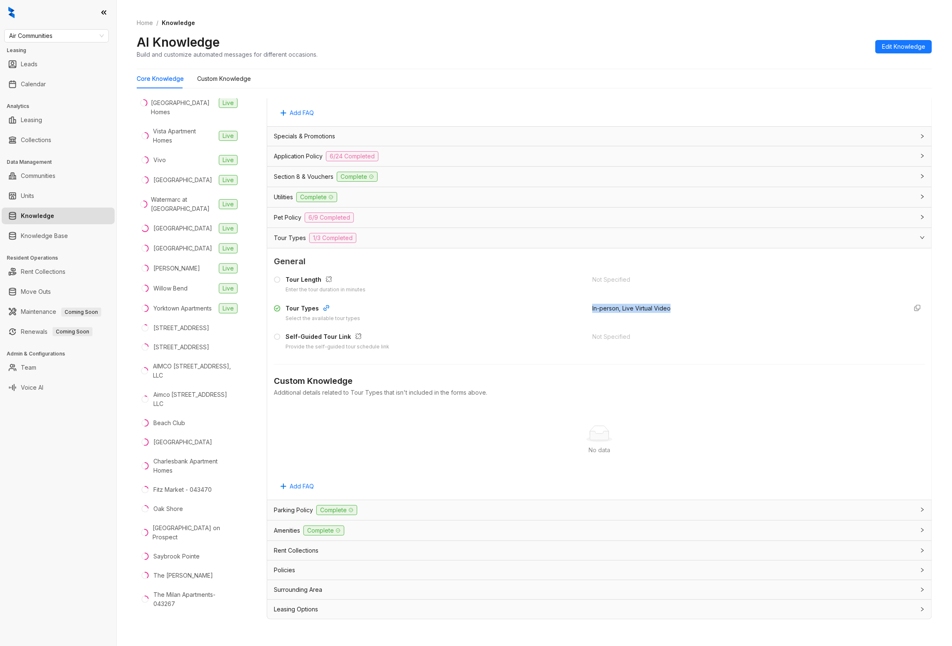 The height and width of the screenshot is (646, 952). What do you see at coordinates (171, 289) in the screenshot?
I see `div: Willow Bend` at bounding box center [171, 289].